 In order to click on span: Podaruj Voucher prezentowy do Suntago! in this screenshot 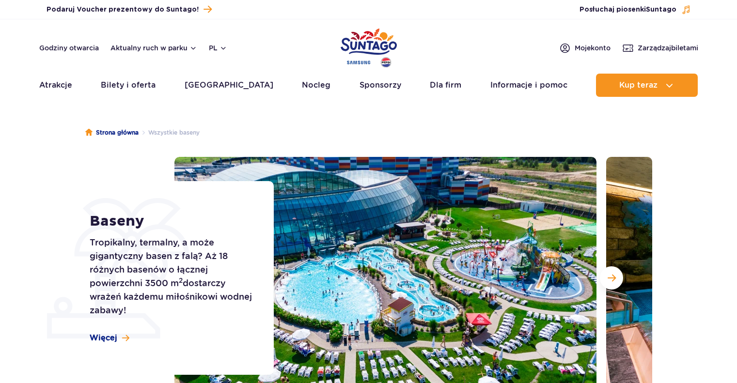, I will do `click(123, 10)`.